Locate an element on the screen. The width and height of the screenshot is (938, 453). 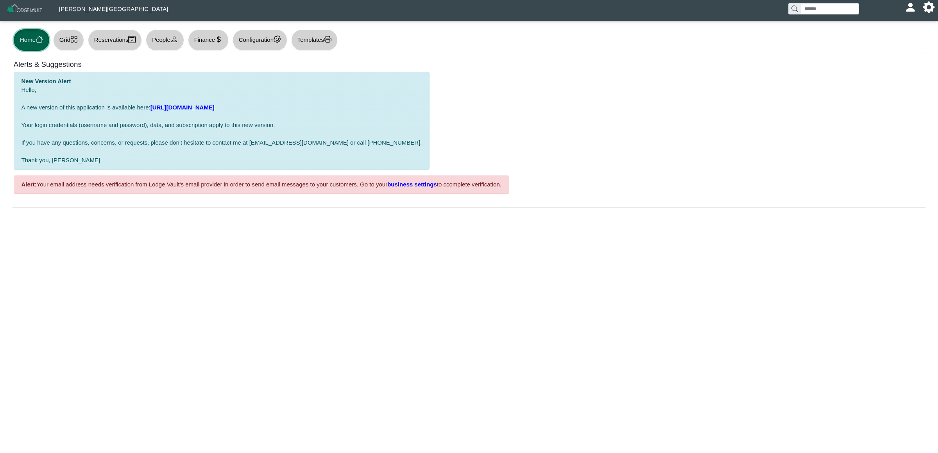
svg: gear fill is located at coordinates (929, 7).